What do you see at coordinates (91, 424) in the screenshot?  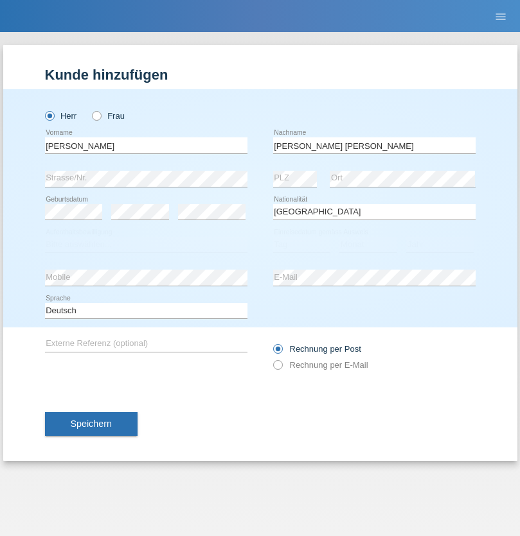 I see `span: Speichern` at bounding box center [91, 424].